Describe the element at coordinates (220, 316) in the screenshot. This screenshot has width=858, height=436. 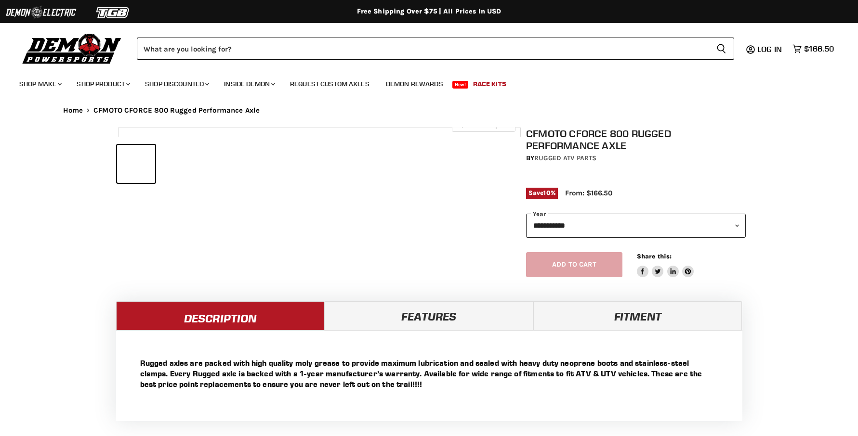
I see `a: Description` at that location.